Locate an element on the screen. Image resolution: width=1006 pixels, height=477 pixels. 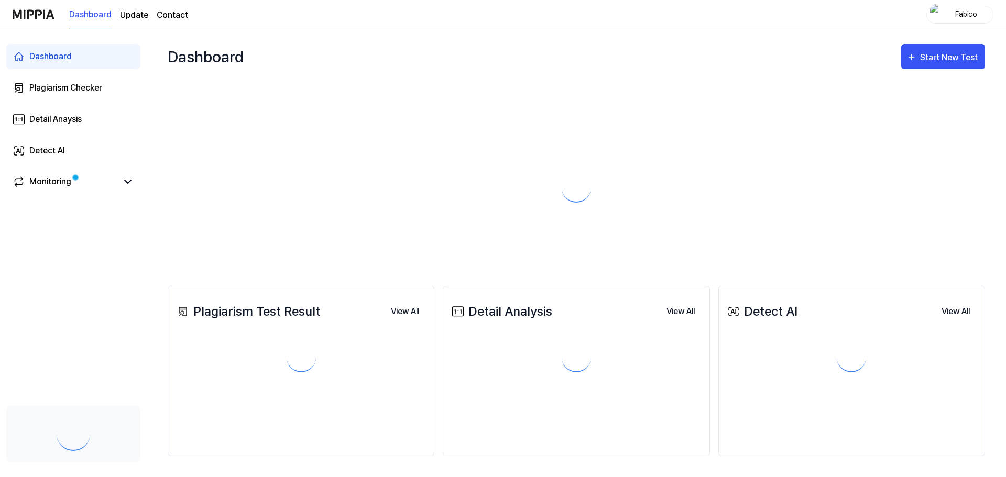
div: Plagiarism Checker is located at coordinates (66, 88).